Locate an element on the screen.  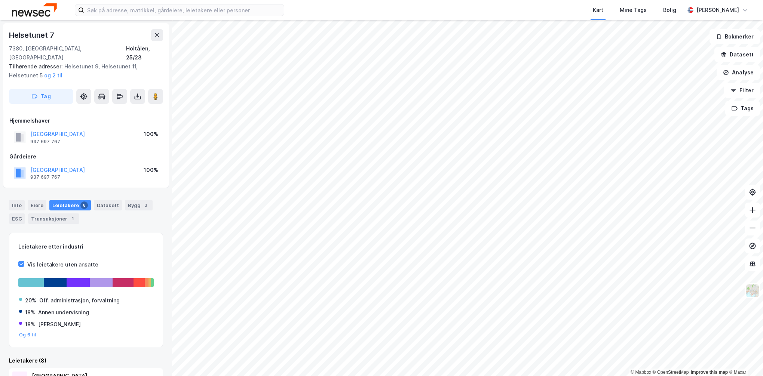
button: Tag is located at coordinates (41, 97).